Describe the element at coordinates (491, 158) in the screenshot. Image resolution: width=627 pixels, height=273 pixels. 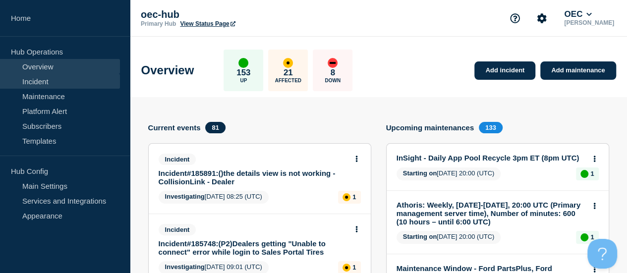
I see `a: InSight - Daily App Pool Recycle 3pm ET (8pm UTC)` at that location.